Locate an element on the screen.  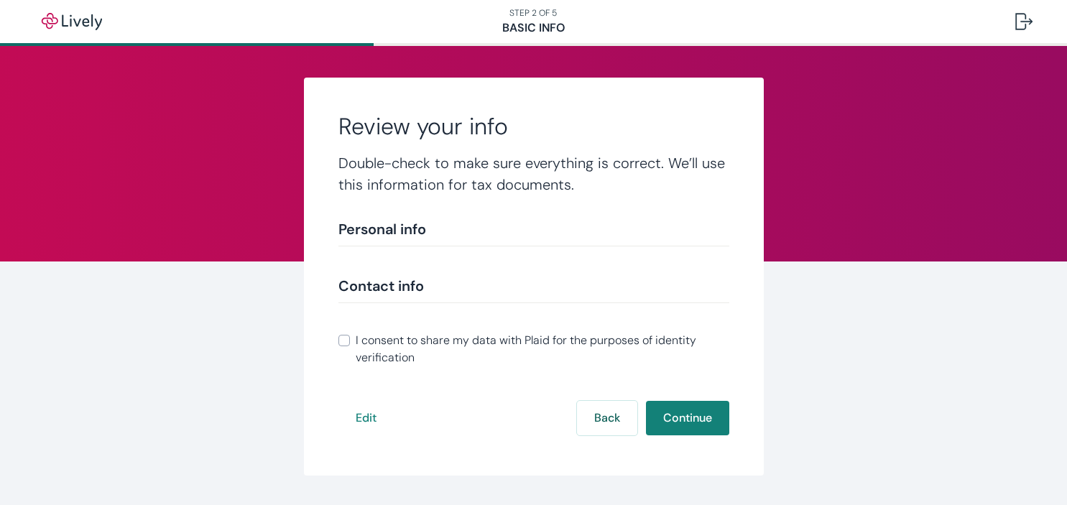
div: Personal info is located at coordinates (534, 229).